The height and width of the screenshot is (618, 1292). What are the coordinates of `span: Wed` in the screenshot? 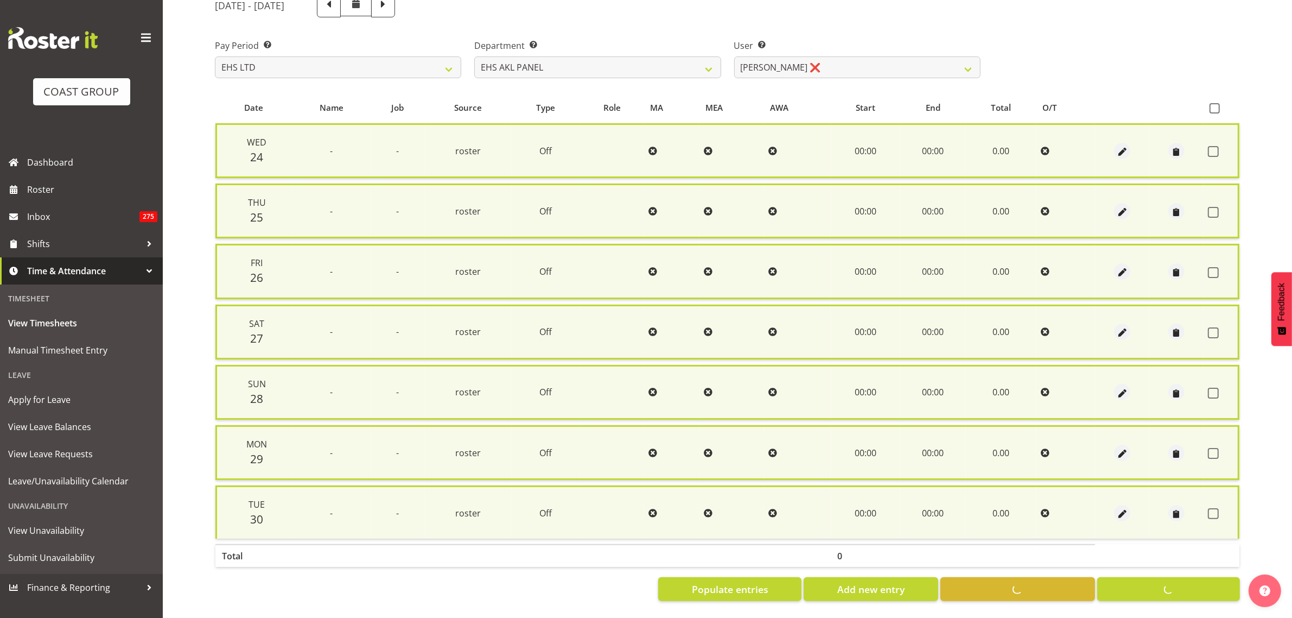 It's located at (257, 142).